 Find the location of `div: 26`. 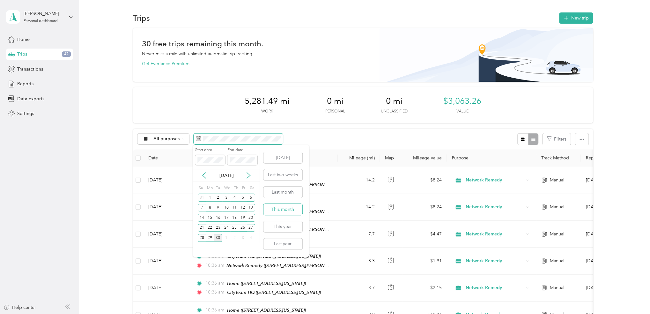

div: 26 is located at coordinates (243, 227).